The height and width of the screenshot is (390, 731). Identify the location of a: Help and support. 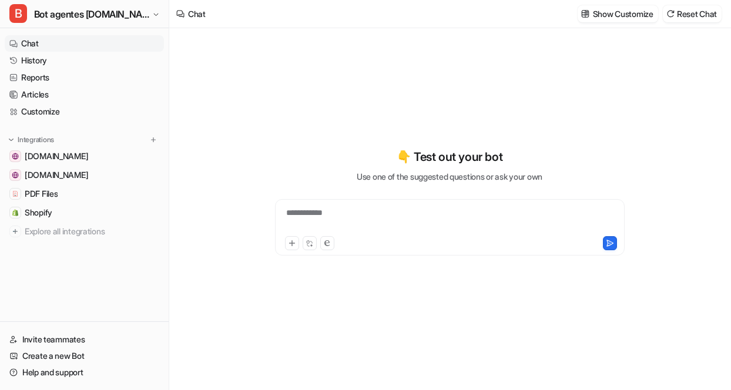
(84, 373).